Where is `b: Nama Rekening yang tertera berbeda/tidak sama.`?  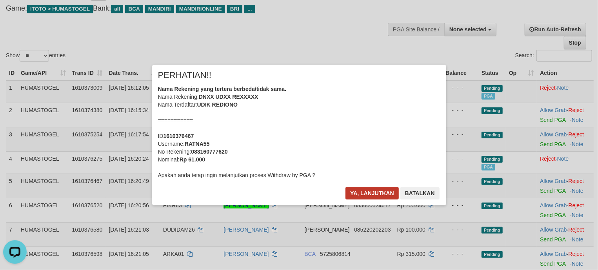 b: Nama Rekening yang tertera berbeda/tidak sama. is located at coordinates (222, 89).